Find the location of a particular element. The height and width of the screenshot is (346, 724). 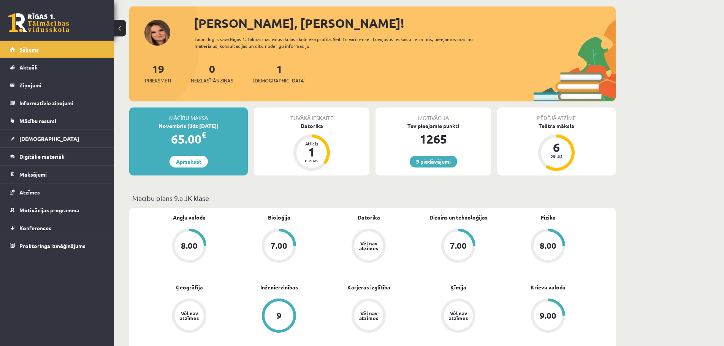

div: Mācību maksa is located at coordinates (188, 115).